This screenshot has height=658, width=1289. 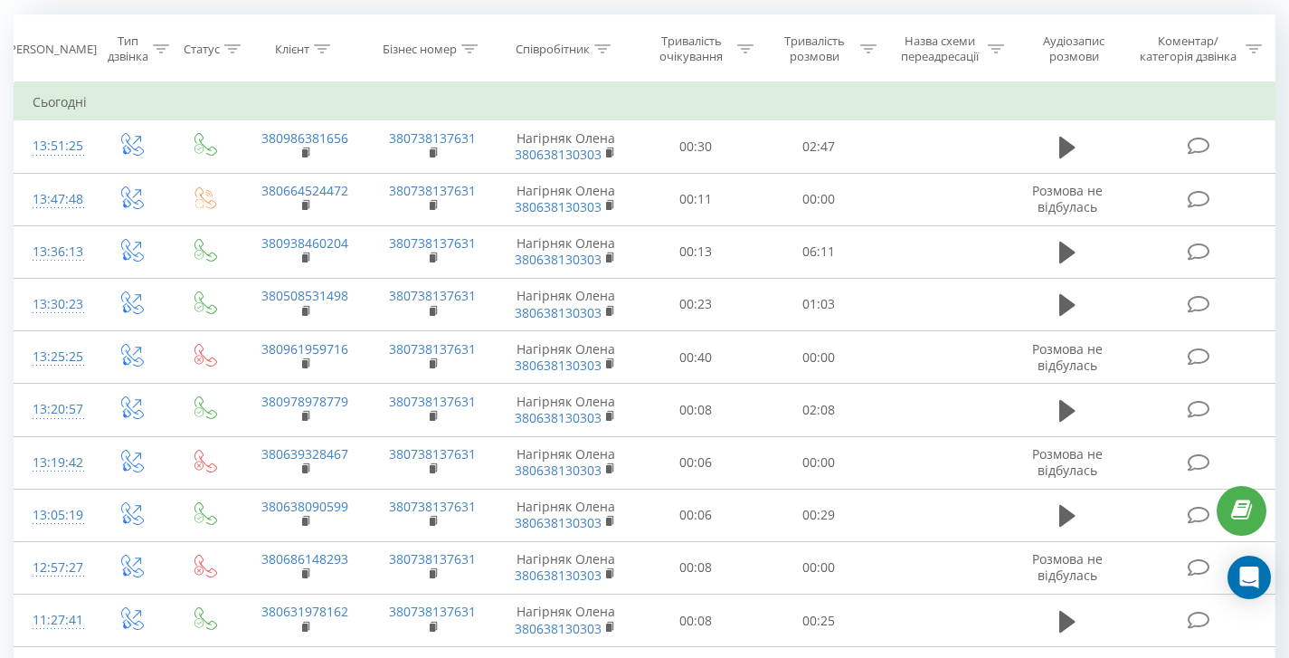 What do you see at coordinates (1249, 577) in the screenshot?
I see `div: Open Intercom Messenger` at bounding box center [1249, 577].